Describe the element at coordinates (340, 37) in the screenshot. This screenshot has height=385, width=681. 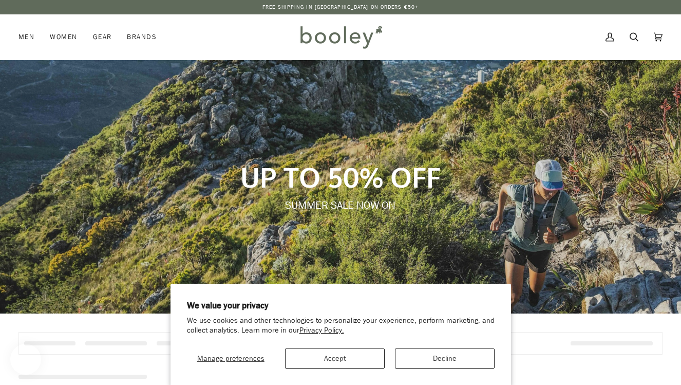
I see `img: Booley` at that location.